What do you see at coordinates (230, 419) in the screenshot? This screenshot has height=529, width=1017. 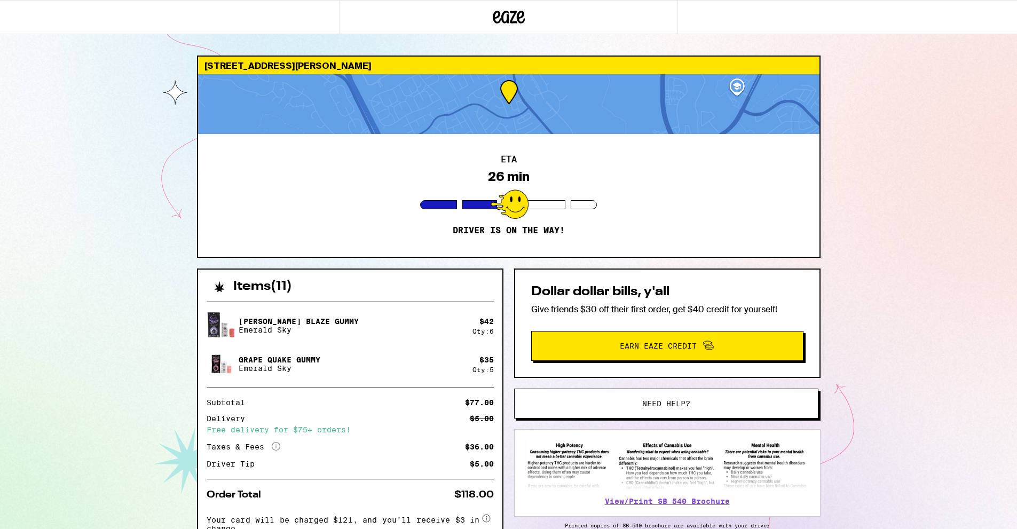 I see `div: Delivery` at bounding box center [230, 419].